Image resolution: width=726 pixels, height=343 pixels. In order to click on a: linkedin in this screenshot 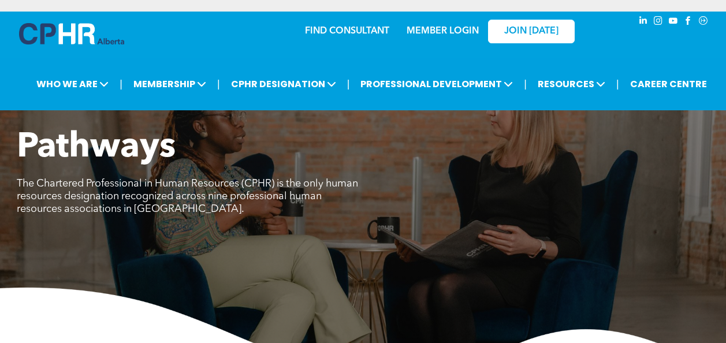, I will do `click(643, 22)`.